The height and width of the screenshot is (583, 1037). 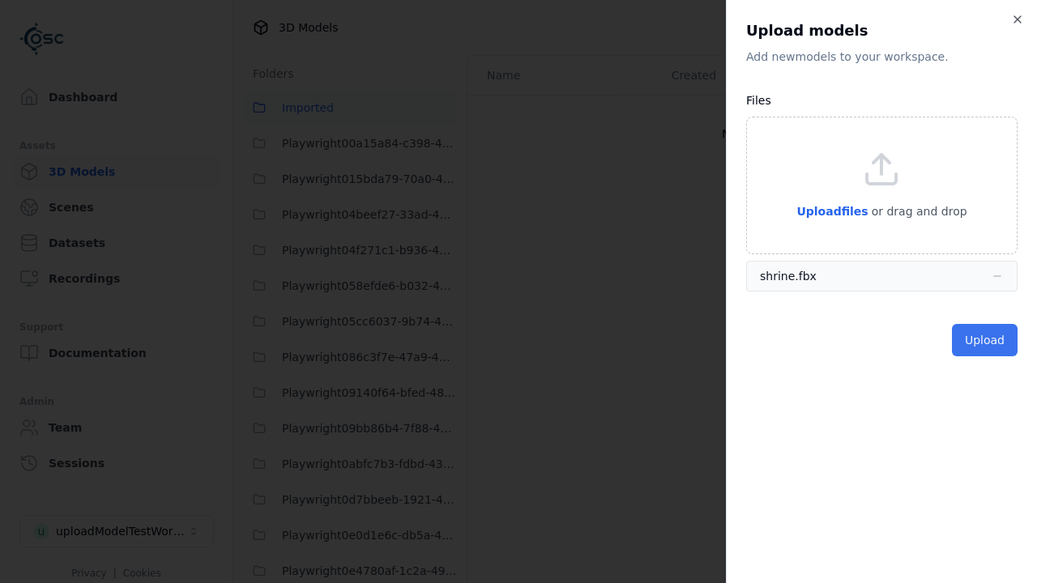 I want to click on p: or drag and drop, so click(x=918, y=212).